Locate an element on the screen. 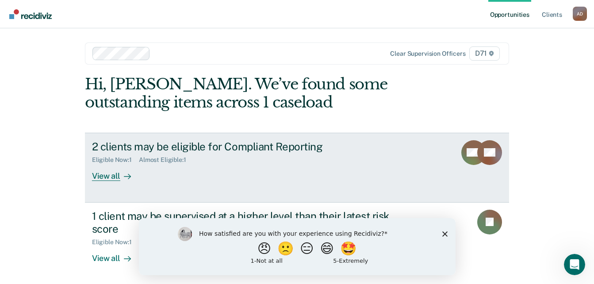 Image resolution: width=594 pixels, height=284 pixels. img: Profile image for Kim is located at coordinates (46, 16).